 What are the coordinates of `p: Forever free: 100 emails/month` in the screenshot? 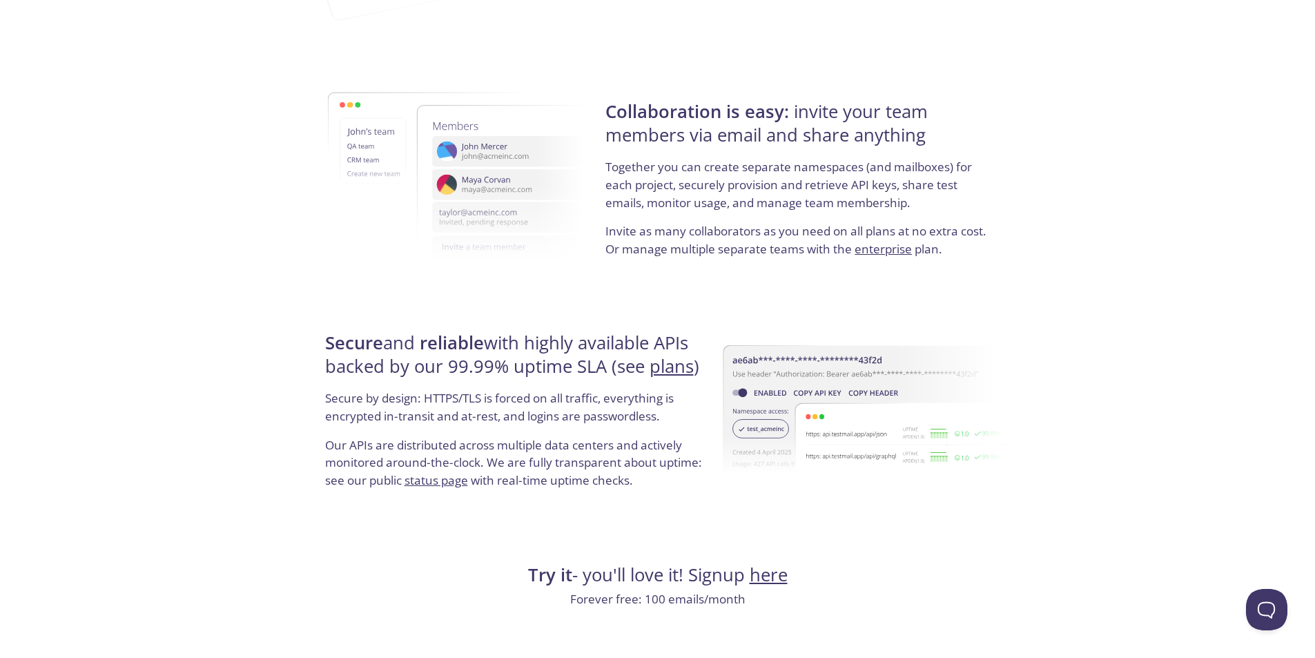 It's located at (658, 599).